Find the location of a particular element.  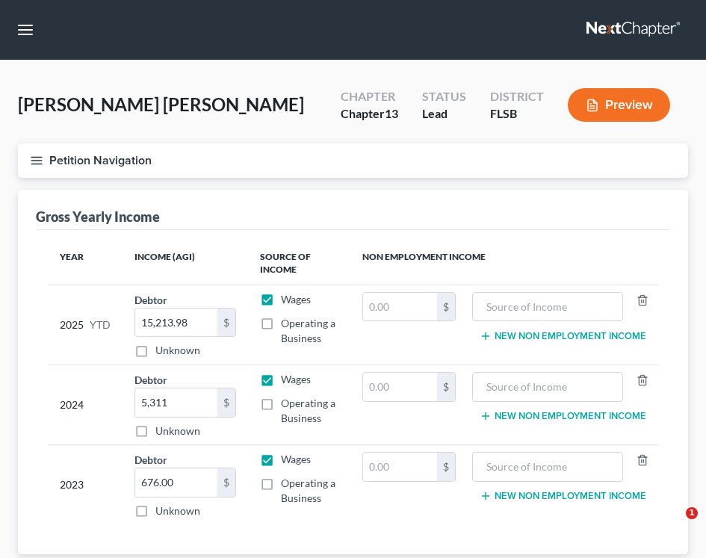

div: FLSB is located at coordinates (517, 114).